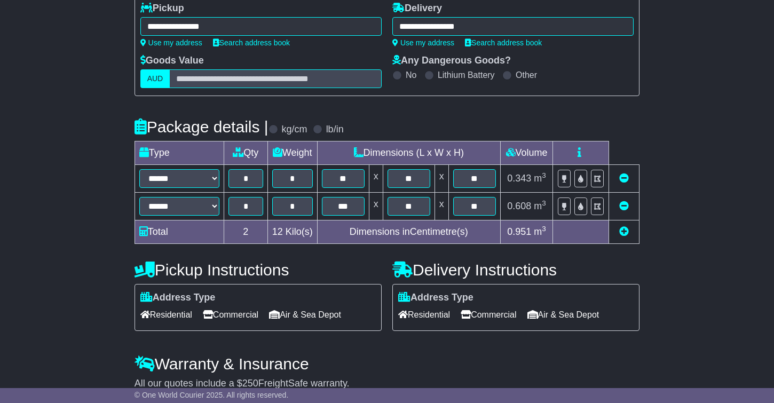 This screenshot has width=774, height=403. I want to click on span: 0.951, so click(519, 232).